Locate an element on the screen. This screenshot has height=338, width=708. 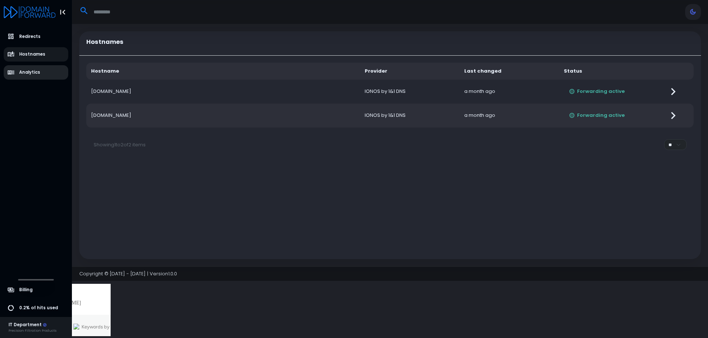
span: Showing 1 to 2 of 2 items is located at coordinates (119, 145).